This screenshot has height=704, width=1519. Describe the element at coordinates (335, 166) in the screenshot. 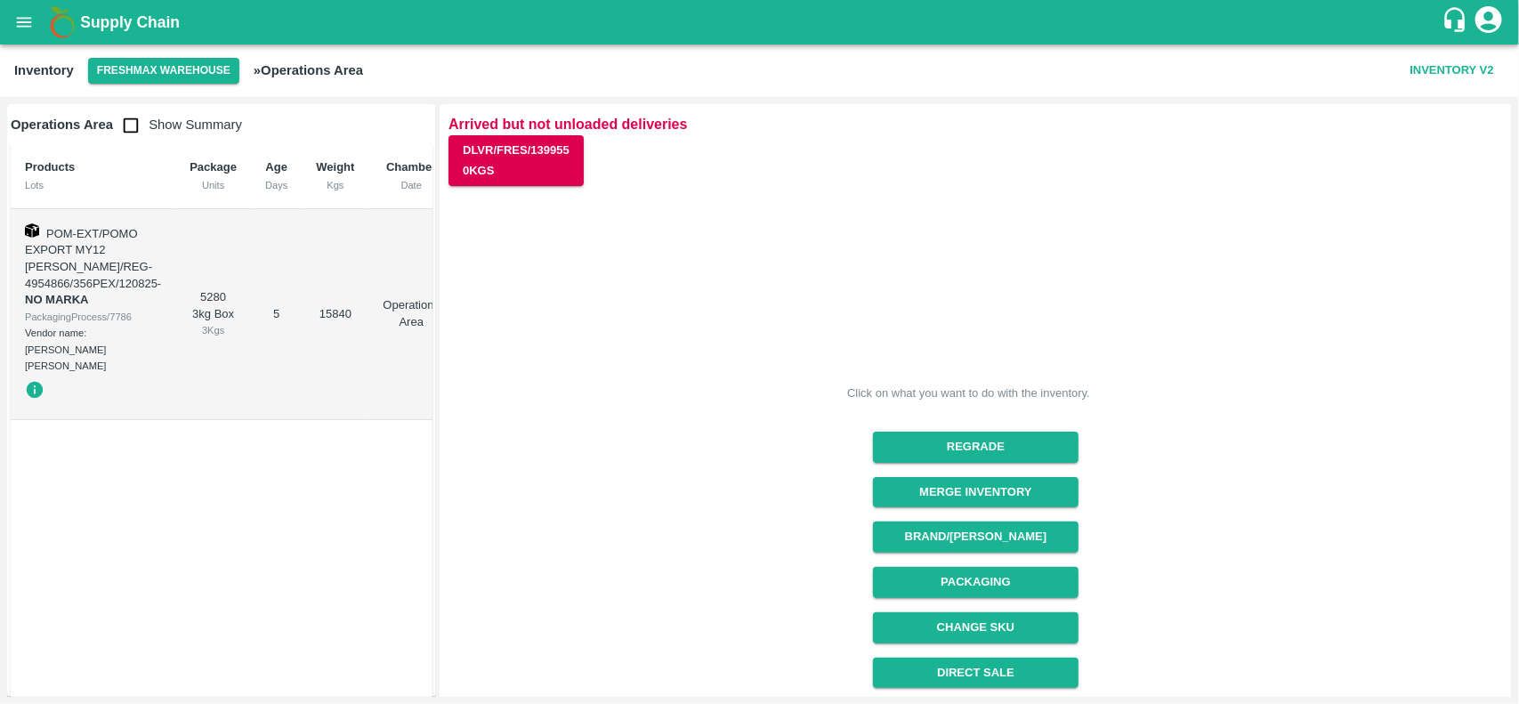

I see `b: Weight` at that location.